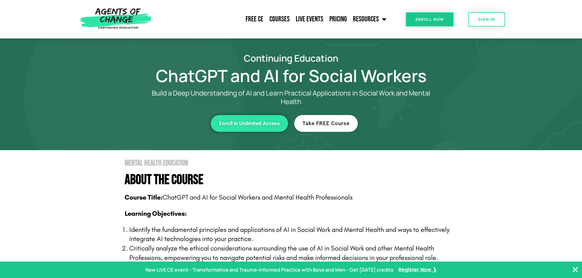 Image resolution: width=582 pixels, height=278 pixels. I want to click on b: Course Title:, so click(144, 198).